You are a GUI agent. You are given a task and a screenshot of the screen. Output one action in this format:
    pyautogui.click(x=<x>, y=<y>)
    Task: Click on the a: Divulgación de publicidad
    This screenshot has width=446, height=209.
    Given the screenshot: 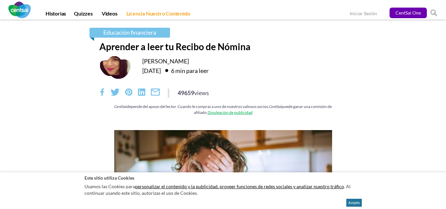 What is the action you would take?
    pyautogui.click(x=230, y=112)
    